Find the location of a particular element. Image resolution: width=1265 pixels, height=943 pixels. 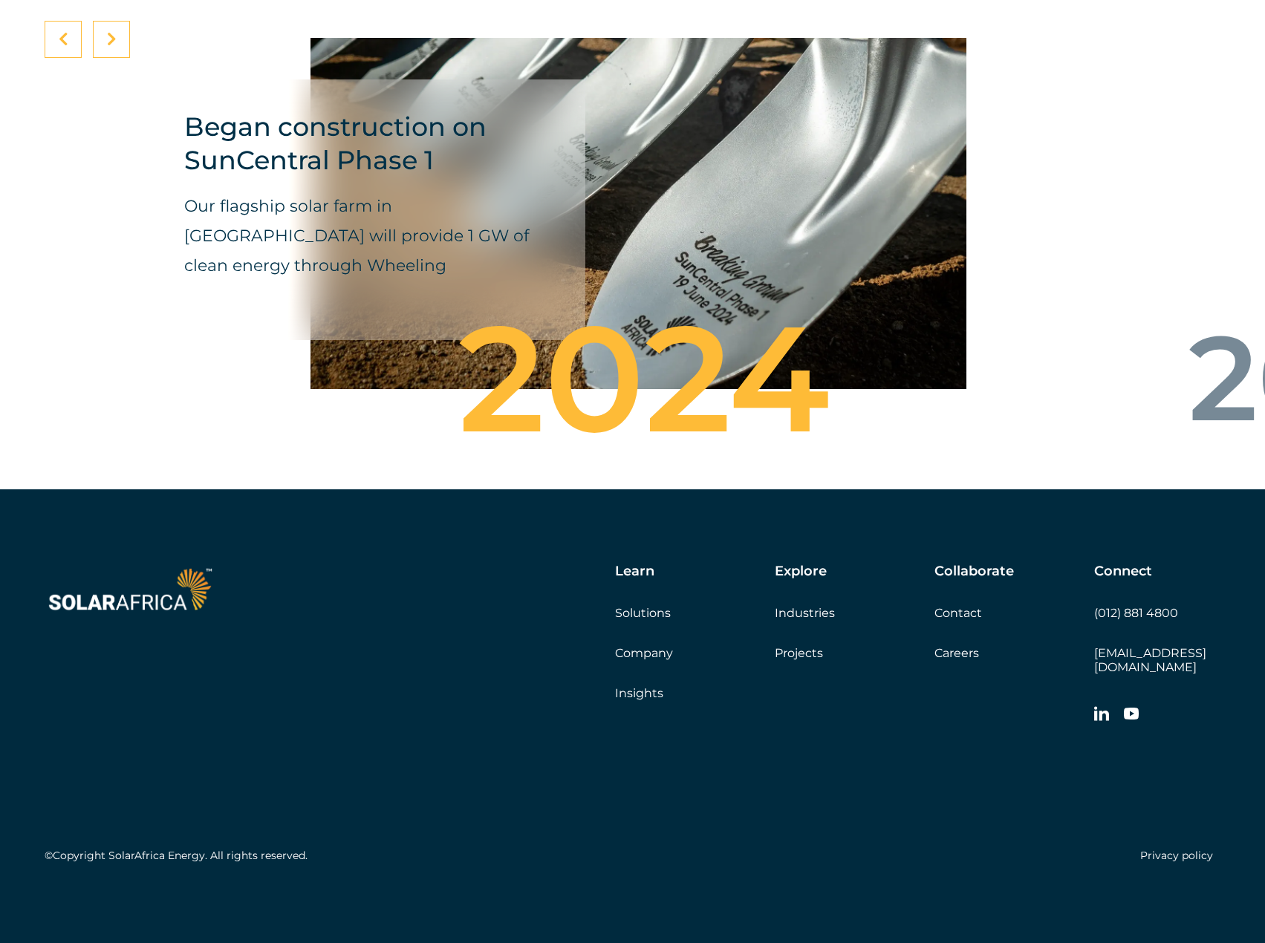

h5: Explore is located at coordinates (801, 572).